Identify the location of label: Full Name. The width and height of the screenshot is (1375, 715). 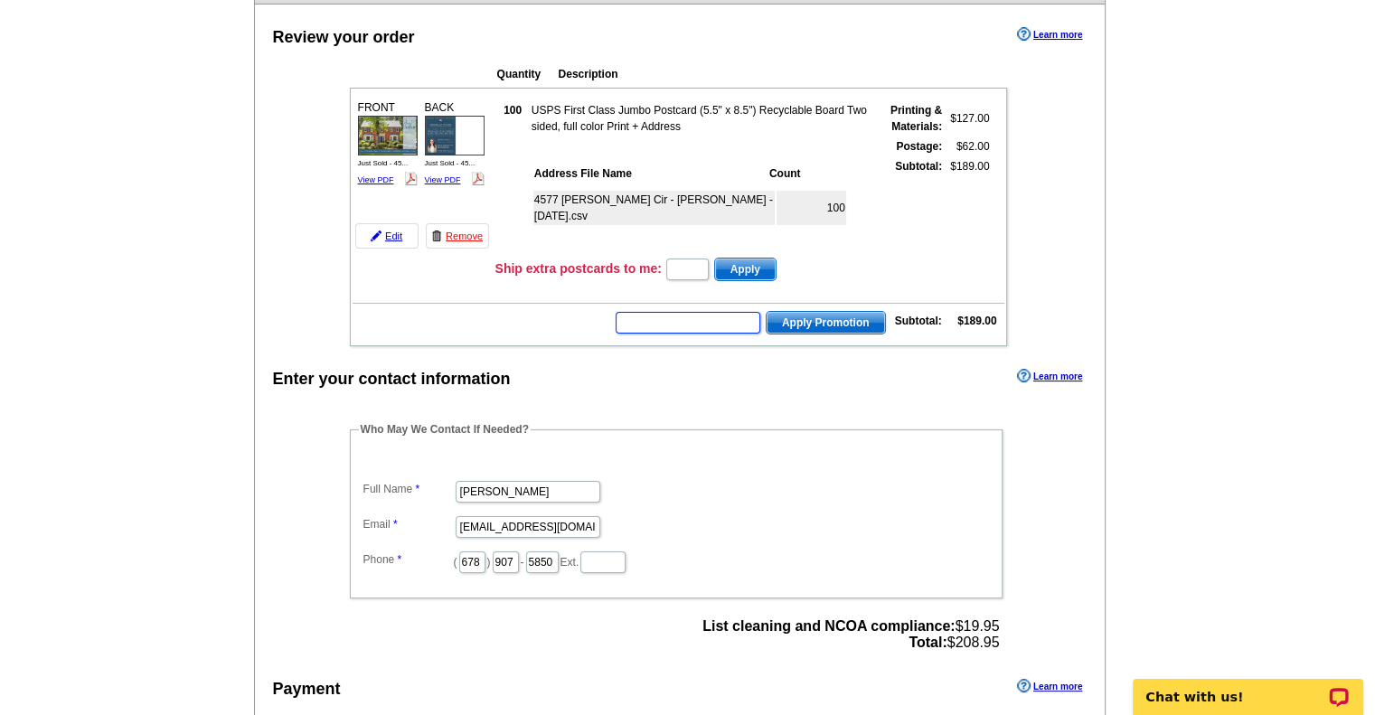
(409, 489).